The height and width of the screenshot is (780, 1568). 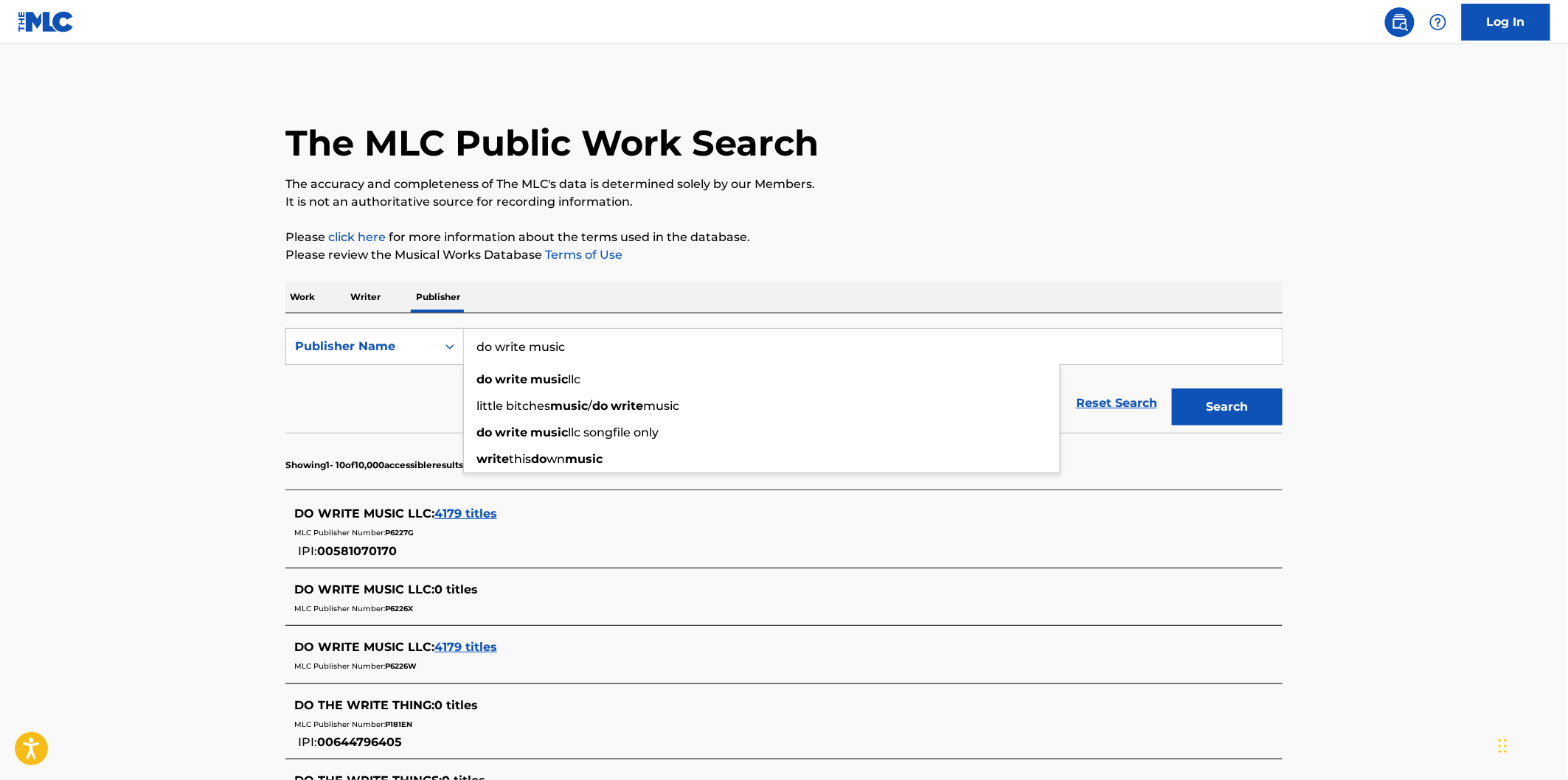 I want to click on span: P6226W, so click(x=400, y=666).